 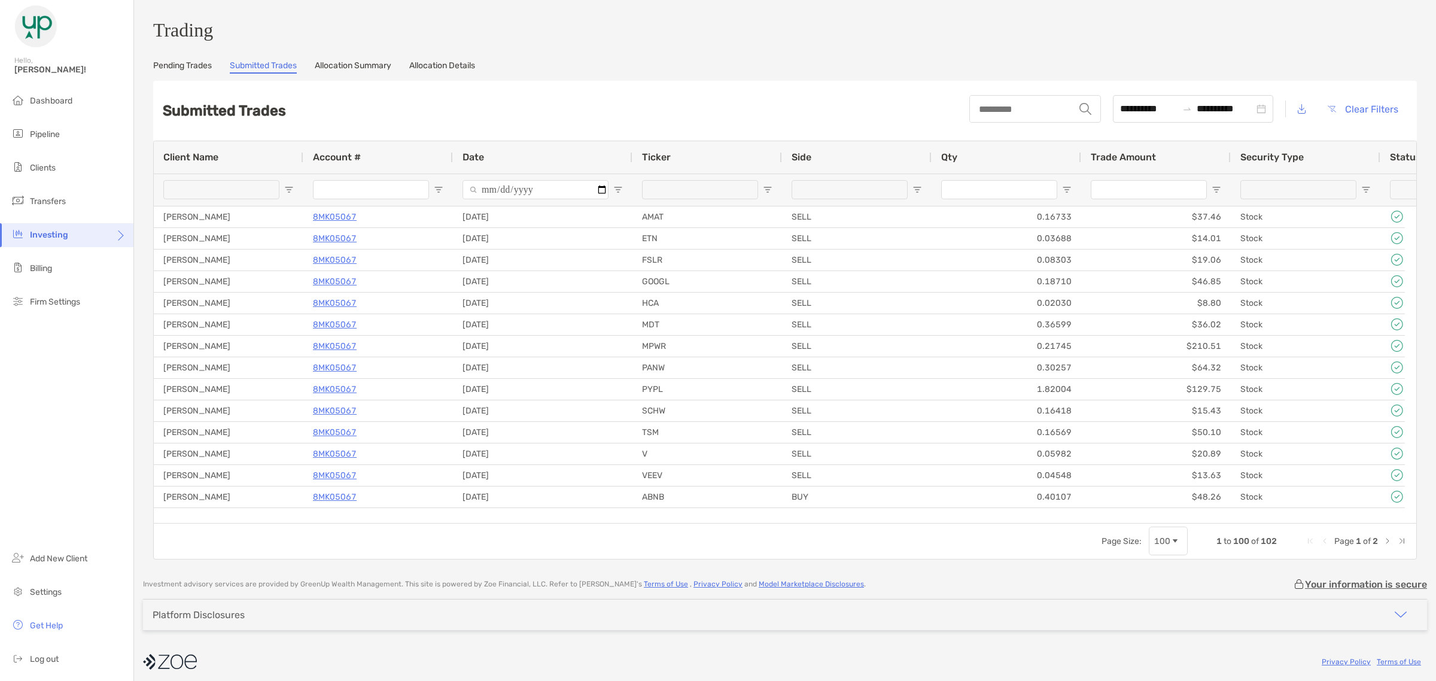 I want to click on div: 0.18710, so click(x=1006, y=281).